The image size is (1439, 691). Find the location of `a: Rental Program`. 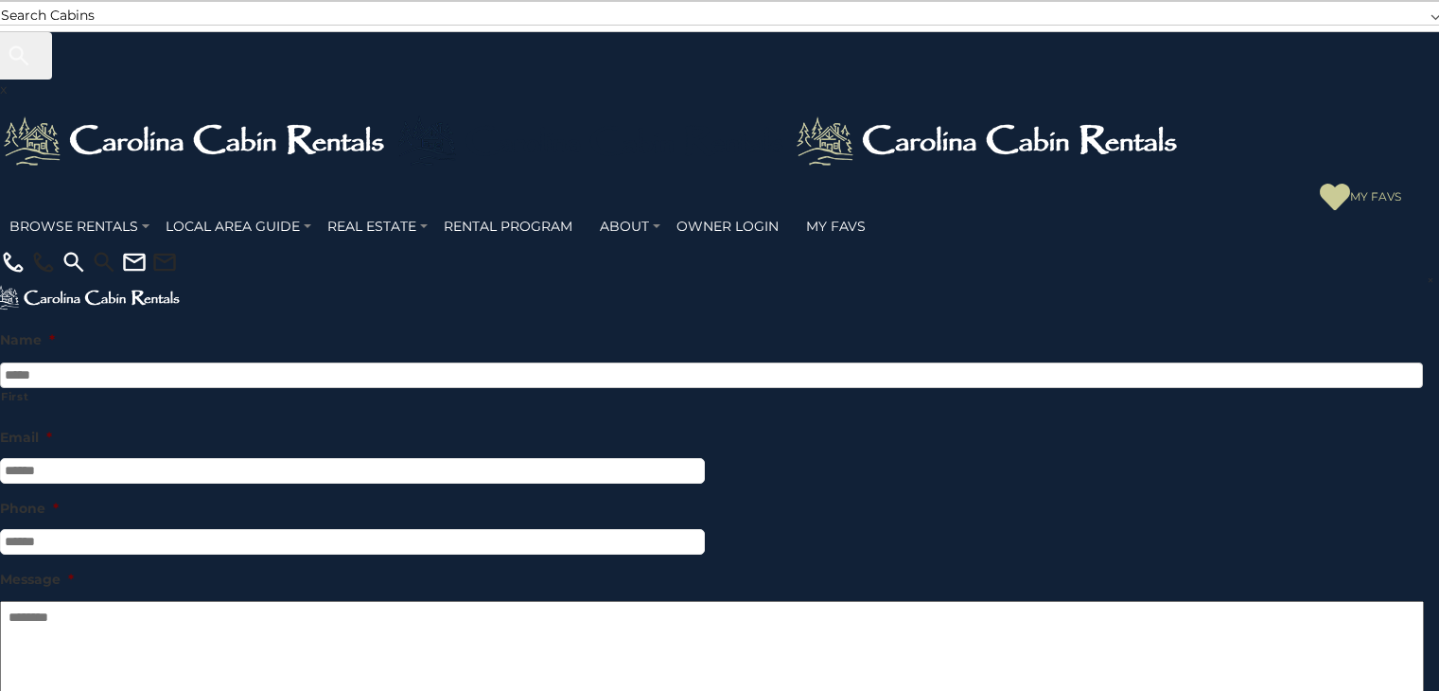

a: Rental Program is located at coordinates (508, 226).